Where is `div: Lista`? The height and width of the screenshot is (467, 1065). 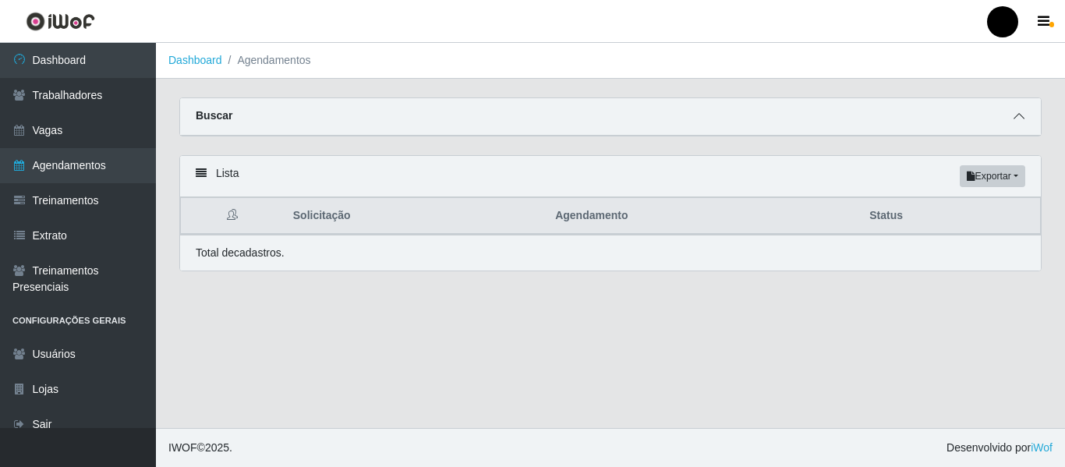 div: Lista is located at coordinates (610, 176).